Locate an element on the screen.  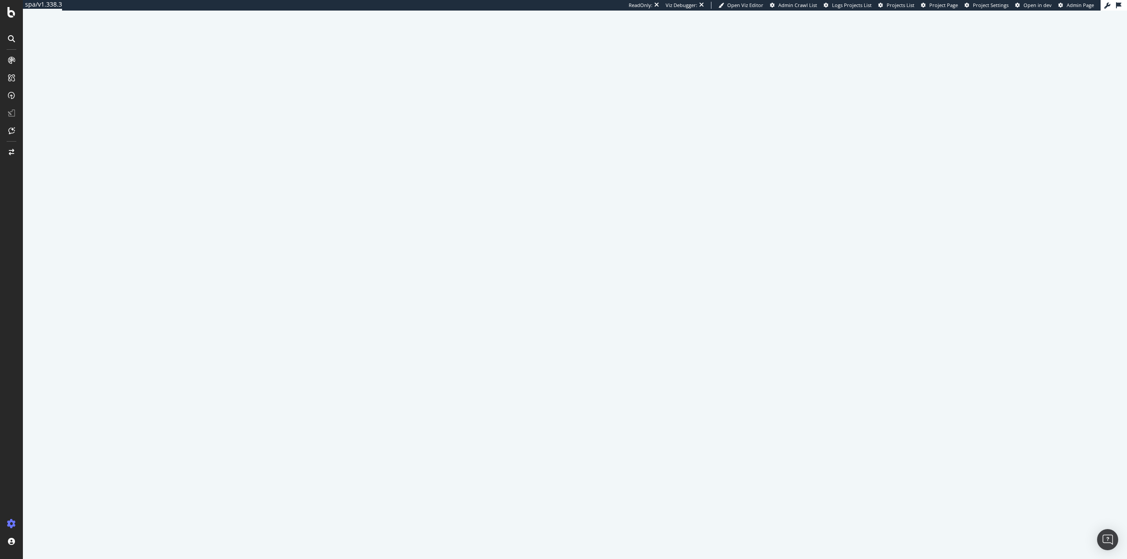
a: Projects List is located at coordinates (896, 5).